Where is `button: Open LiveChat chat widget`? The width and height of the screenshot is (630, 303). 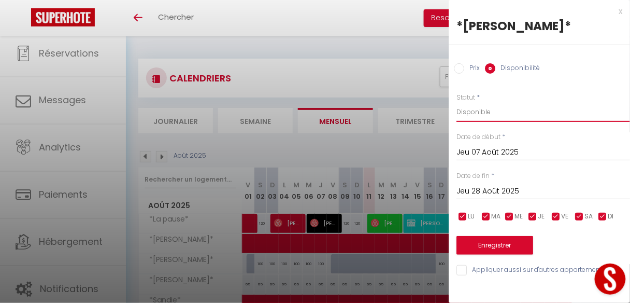 button: Open LiveChat chat widget is located at coordinates (24, 20).